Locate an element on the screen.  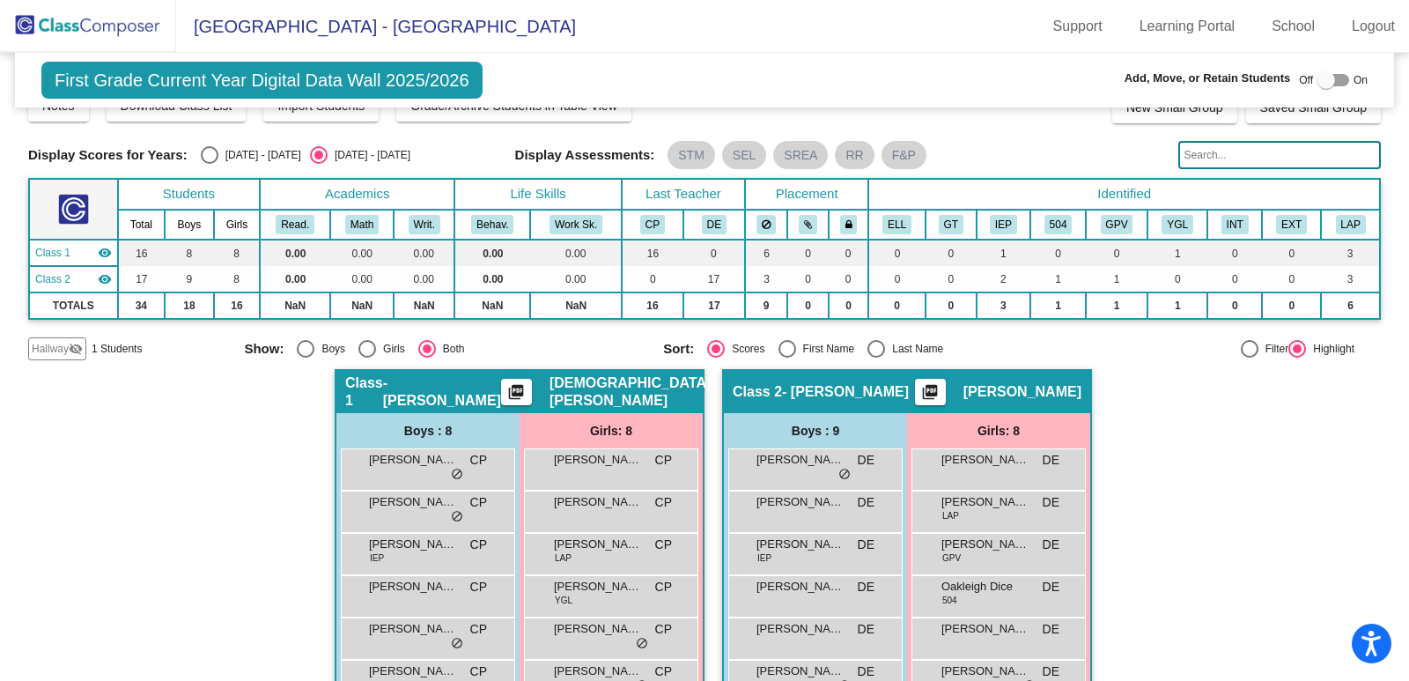
button: Work Sk. is located at coordinates (576, 224).